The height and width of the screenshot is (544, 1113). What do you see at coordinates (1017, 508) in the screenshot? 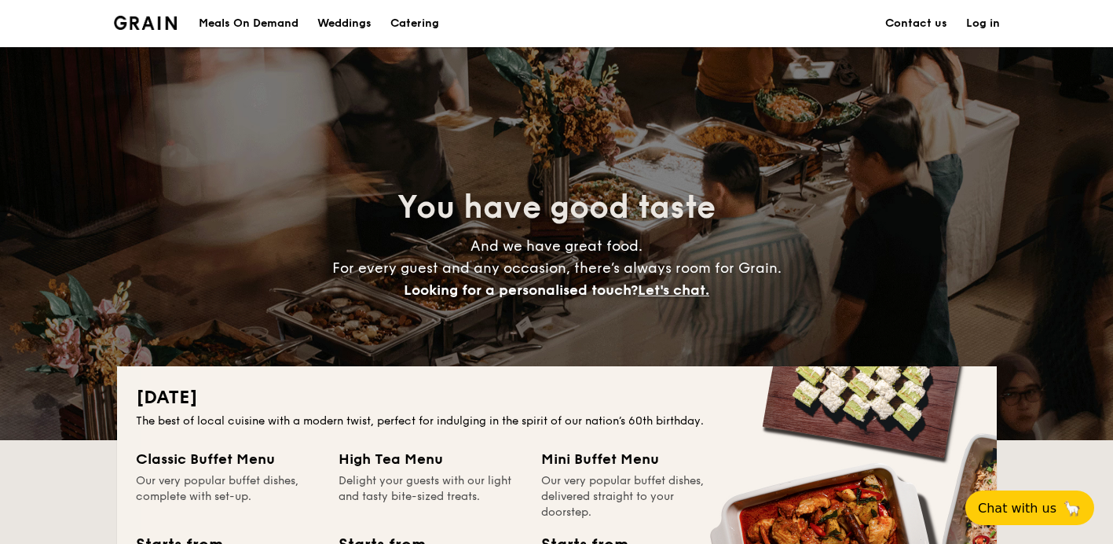
I see `span: Chat with us` at bounding box center [1017, 508].